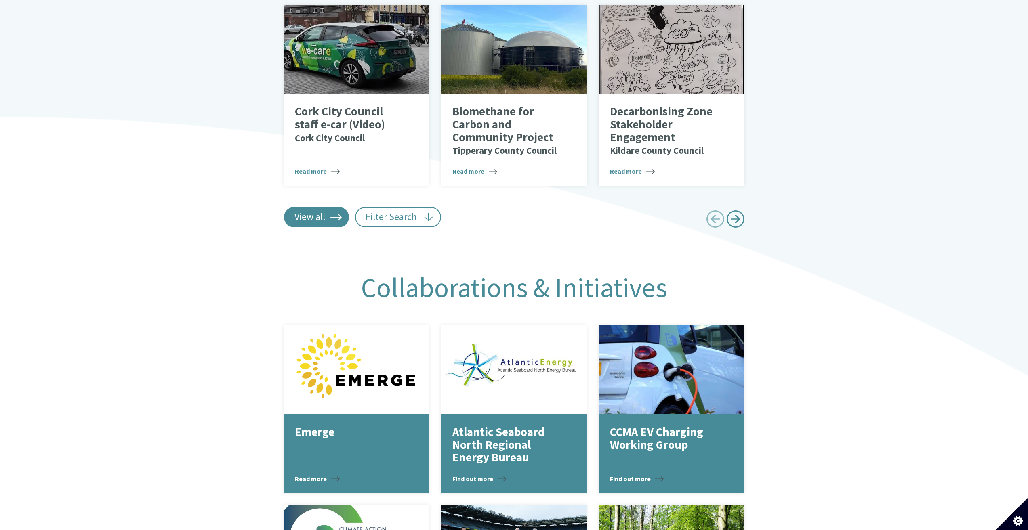 This screenshot has height=530, width=1028. Describe the element at coordinates (508, 445) in the screenshot. I see `p: Atlantic Seaboard North Regional Energy Bureau` at that location.